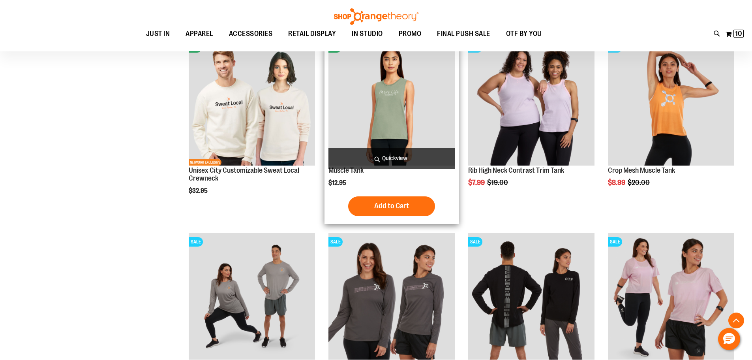 The height and width of the screenshot is (360, 752). What do you see at coordinates (205, 162) in the screenshot?
I see `span: NETWORK EXCLUSIVE` at bounding box center [205, 162].